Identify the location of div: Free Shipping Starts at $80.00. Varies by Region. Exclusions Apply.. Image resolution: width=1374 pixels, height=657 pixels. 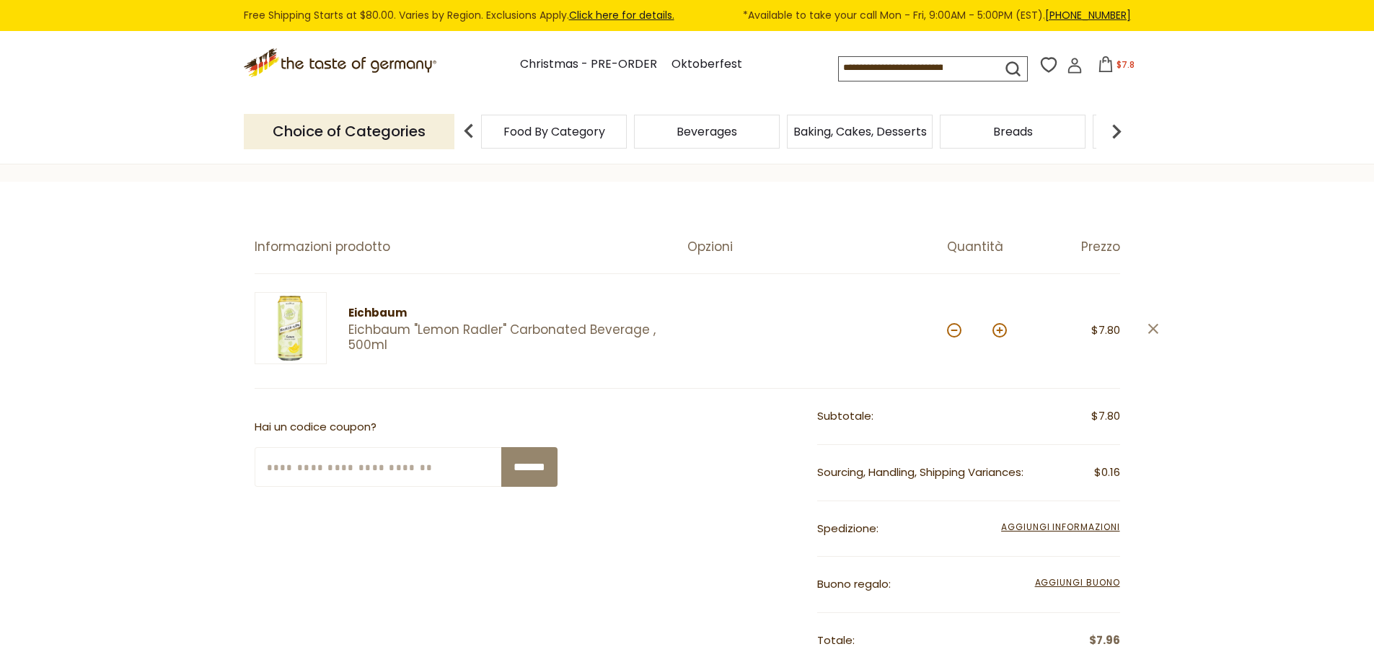
(687, 15).